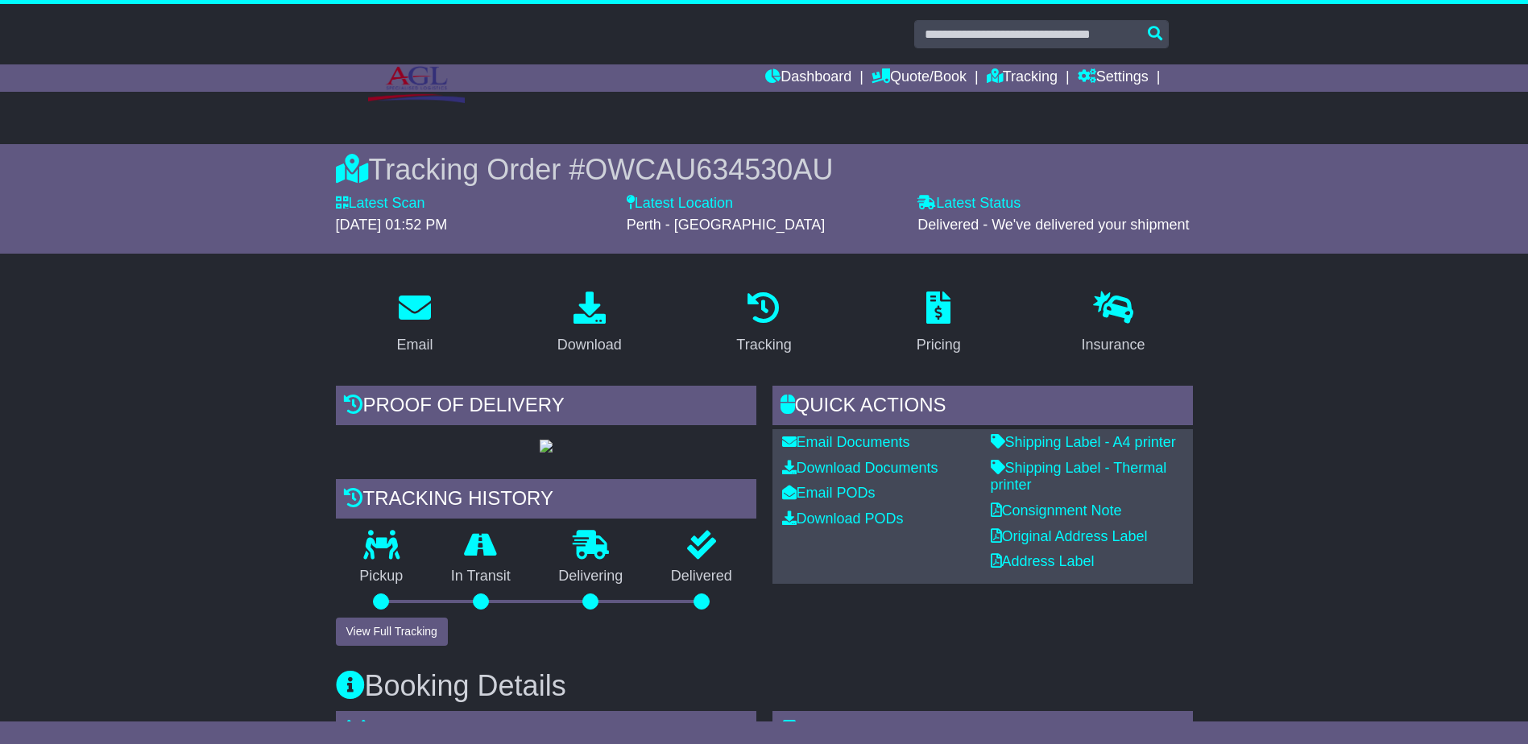 This screenshot has height=744, width=1528. I want to click on a: Download Documents, so click(860, 468).